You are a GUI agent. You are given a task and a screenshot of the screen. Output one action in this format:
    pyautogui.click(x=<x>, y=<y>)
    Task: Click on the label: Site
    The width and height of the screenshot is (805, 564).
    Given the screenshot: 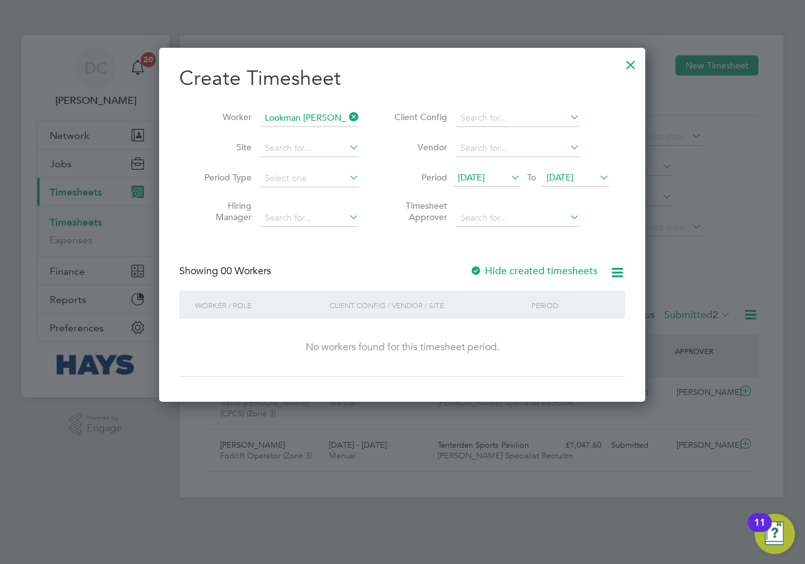 What is the action you would take?
    pyautogui.click(x=223, y=147)
    